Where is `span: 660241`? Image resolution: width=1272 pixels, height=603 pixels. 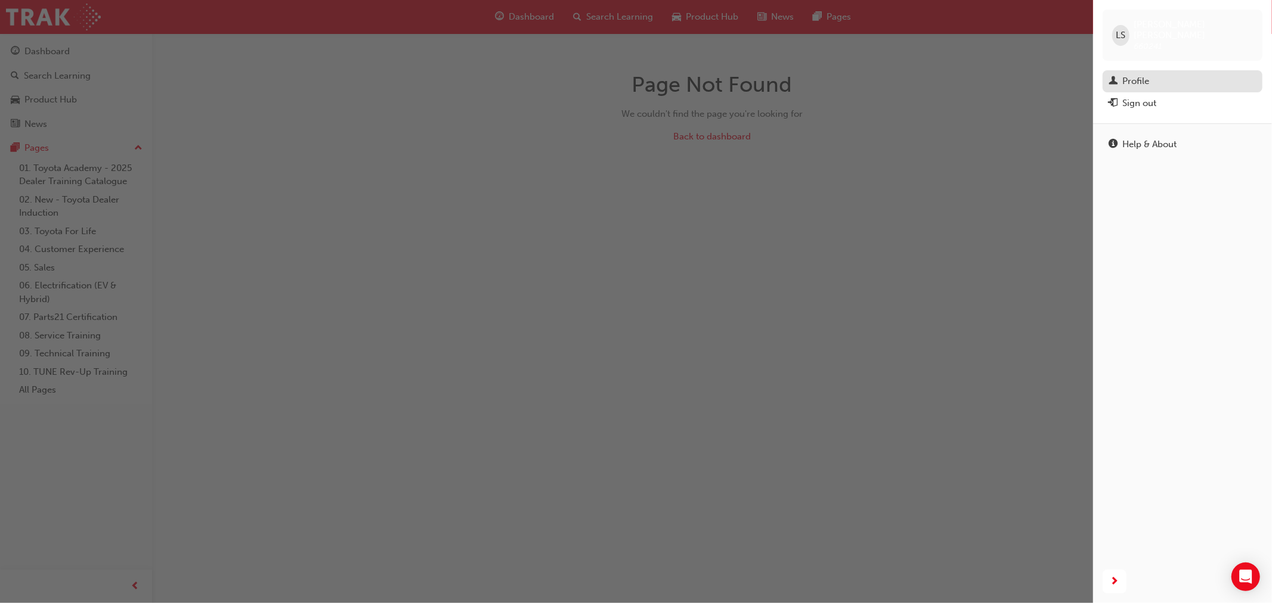
span: 660241 is located at coordinates (1148, 46).